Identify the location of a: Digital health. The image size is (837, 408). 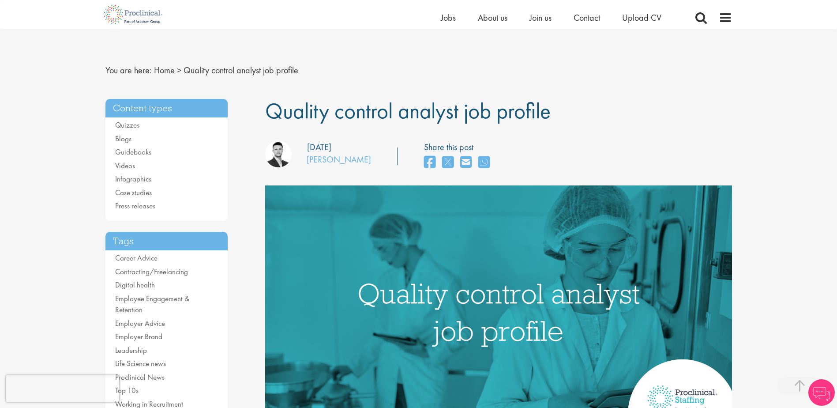
(135, 285).